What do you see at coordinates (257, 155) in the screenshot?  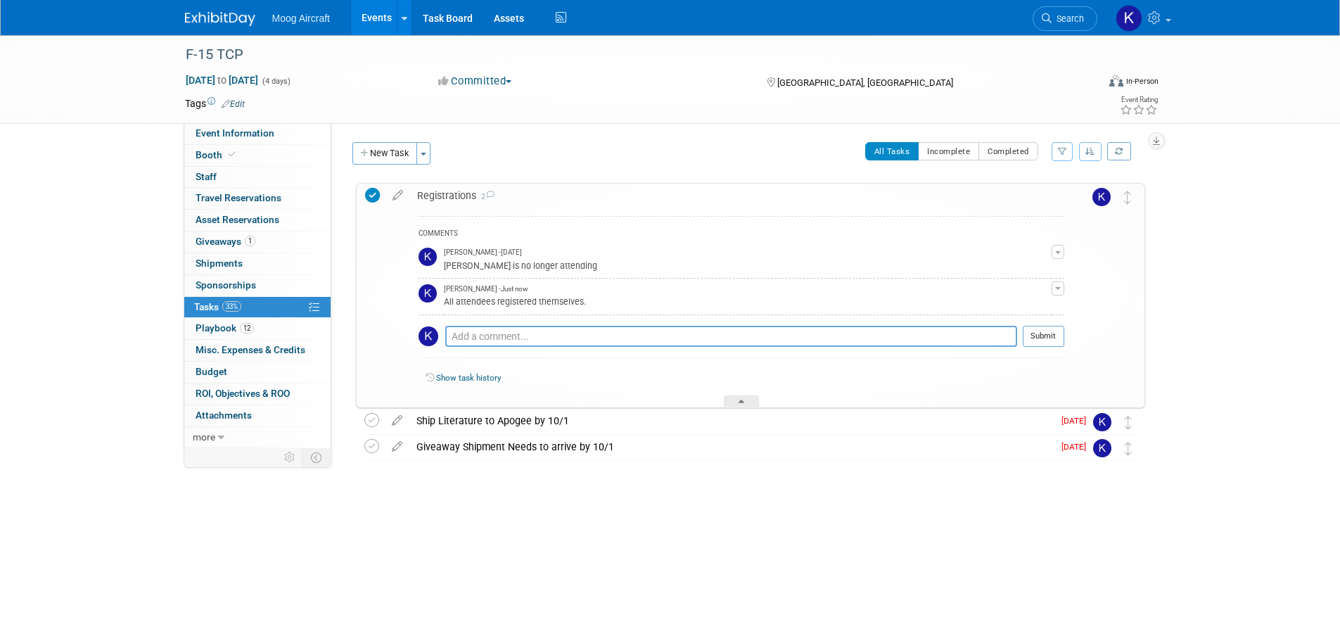 I see `a: Booth` at bounding box center [257, 155].